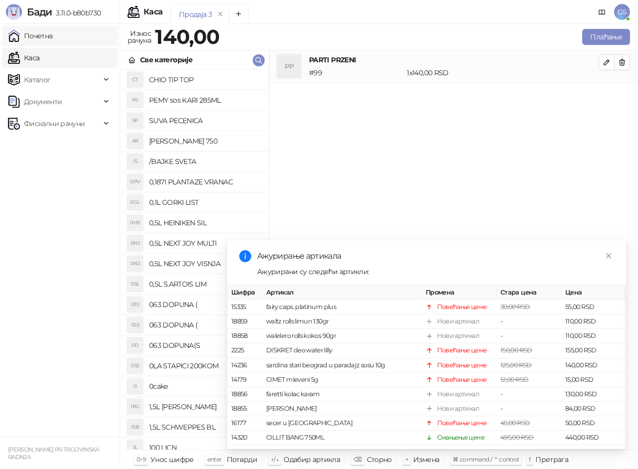  What do you see at coordinates (205, 80) in the screenshot?
I see `h4: CHIO TIP TOP` at bounding box center [205, 80].